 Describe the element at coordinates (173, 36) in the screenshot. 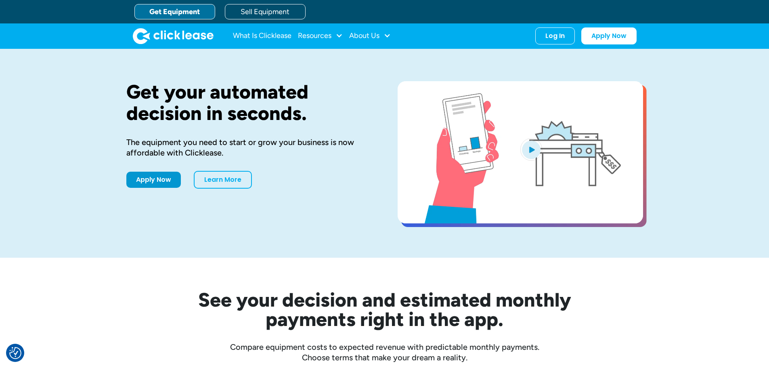

I see `img: Clicklease logo` at that location.